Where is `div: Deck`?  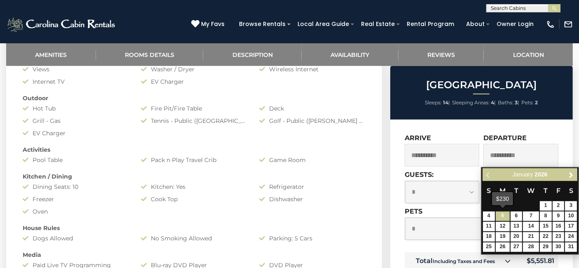
div: Deck is located at coordinates (312, 108).